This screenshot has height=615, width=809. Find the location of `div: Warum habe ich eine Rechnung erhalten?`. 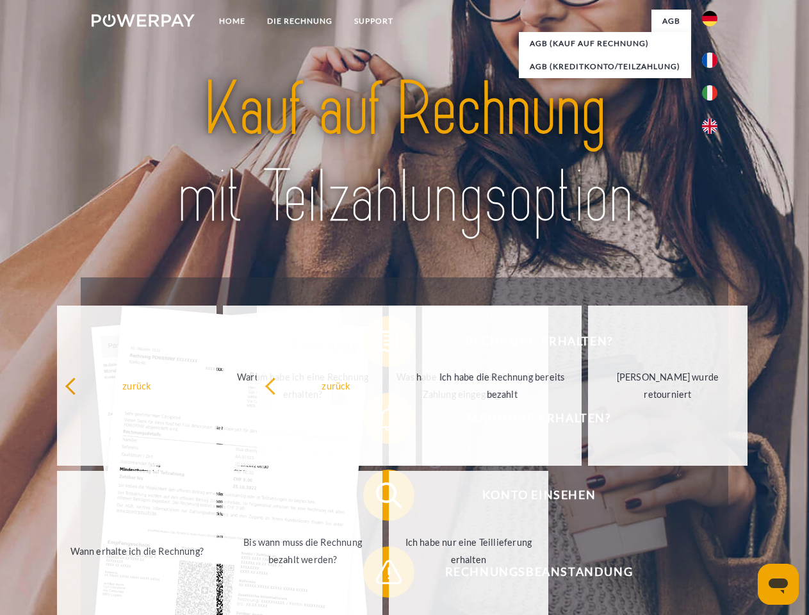

div: Warum habe ich eine Rechnung erhalten? is located at coordinates (302, 385).